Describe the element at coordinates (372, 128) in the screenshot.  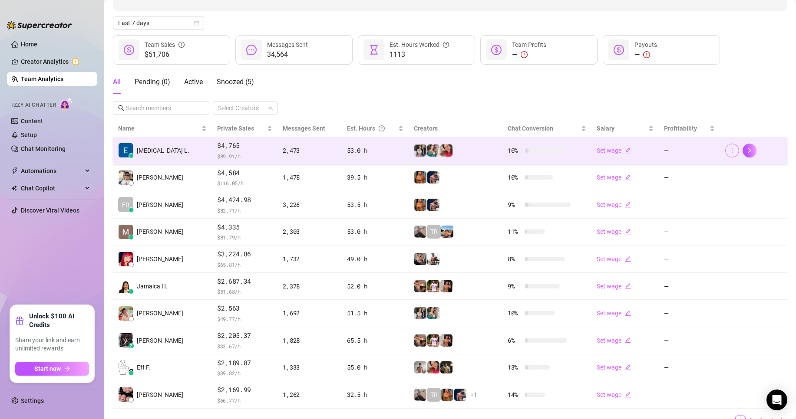
I see `div: Est. Hours` at that location.